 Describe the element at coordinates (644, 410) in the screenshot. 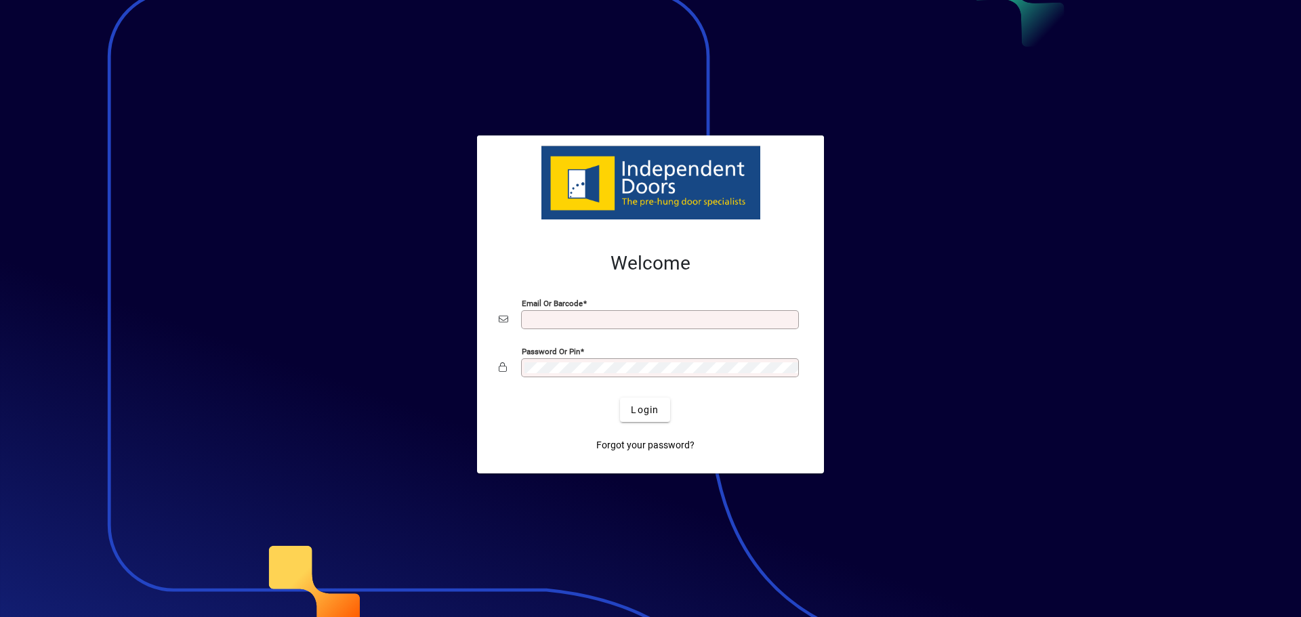

I see `button: Login` at that location.